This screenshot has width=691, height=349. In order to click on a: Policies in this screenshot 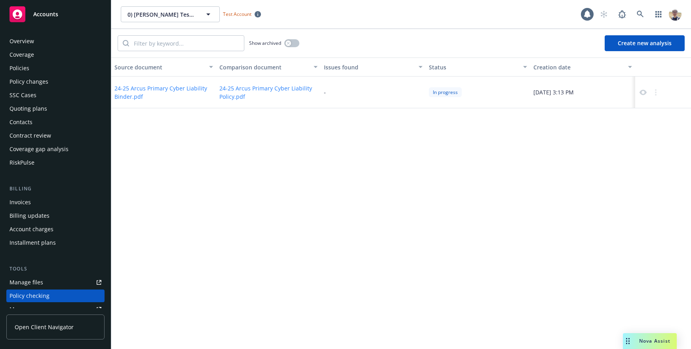, I will do `click(55, 68)`.